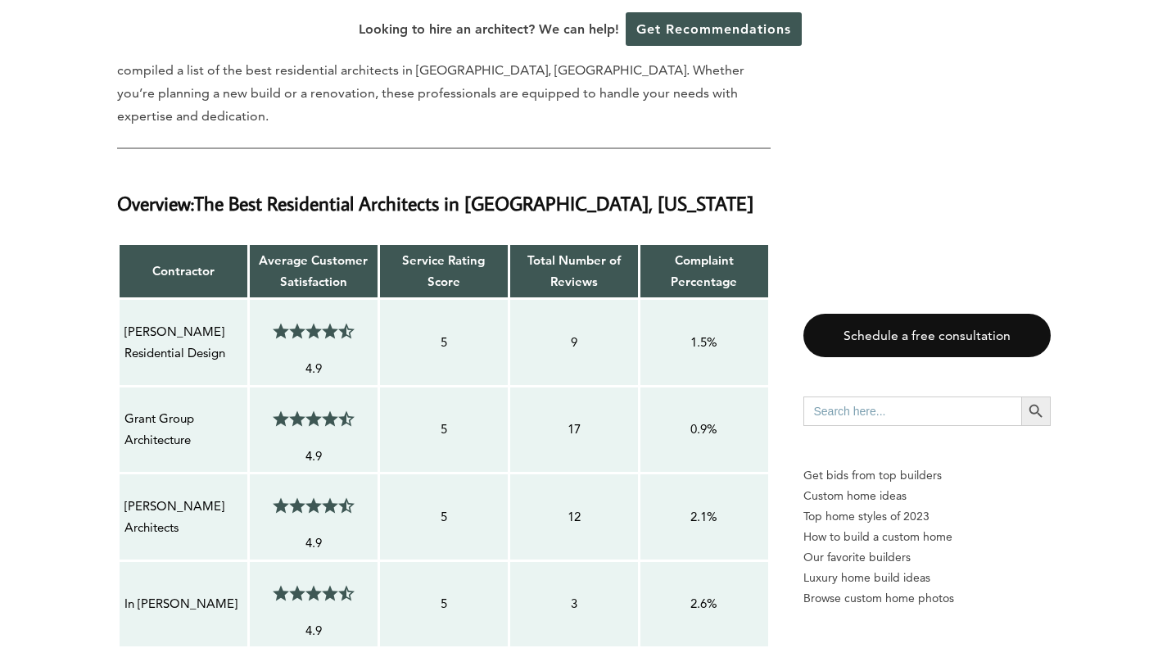  I want to click on p: 17, so click(574, 429).